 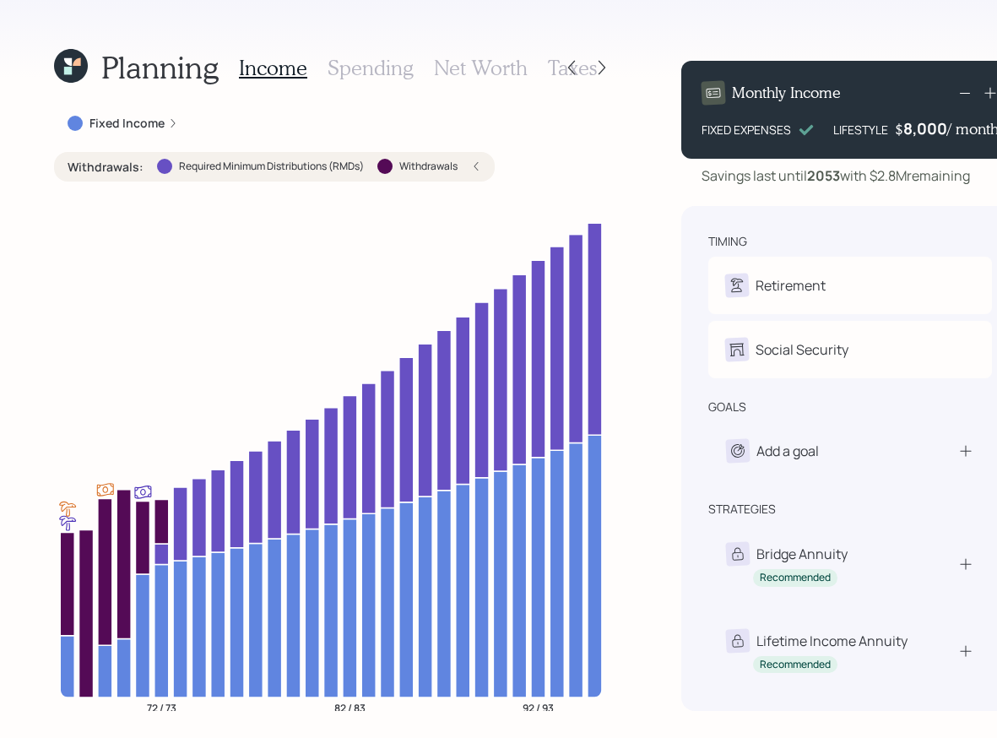 What do you see at coordinates (160, 67) in the screenshot?
I see `h1: Planning` at bounding box center [160, 67].